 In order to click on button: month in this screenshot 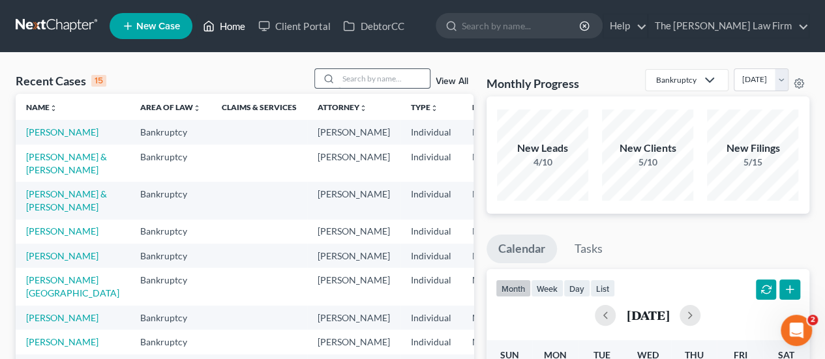, I will do `click(513, 288)`.